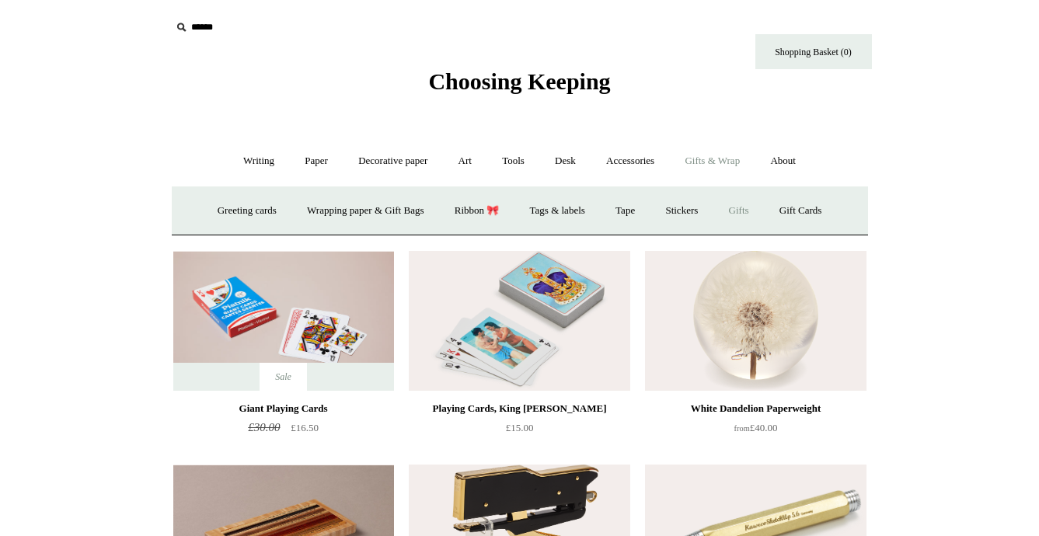  Describe the element at coordinates (565, 161) in the screenshot. I see `a: Desk` at that location.